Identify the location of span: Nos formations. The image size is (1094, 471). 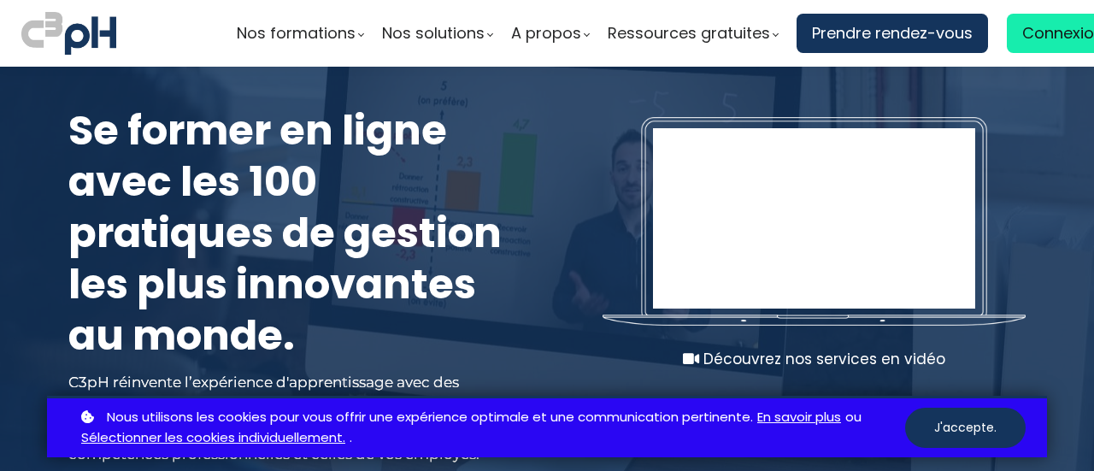
(296, 33).